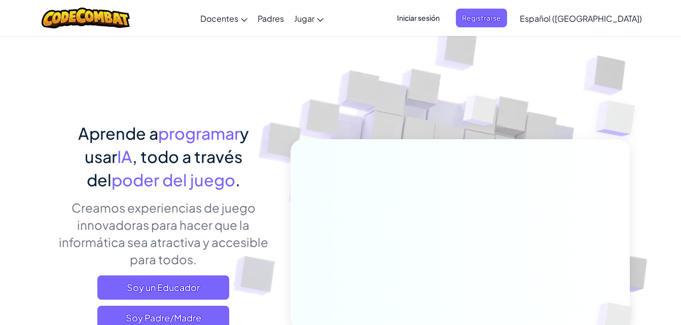  What do you see at coordinates (118, 133) in the screenshot?
I see `span: Aprende a` at bounding box center [118, 133].